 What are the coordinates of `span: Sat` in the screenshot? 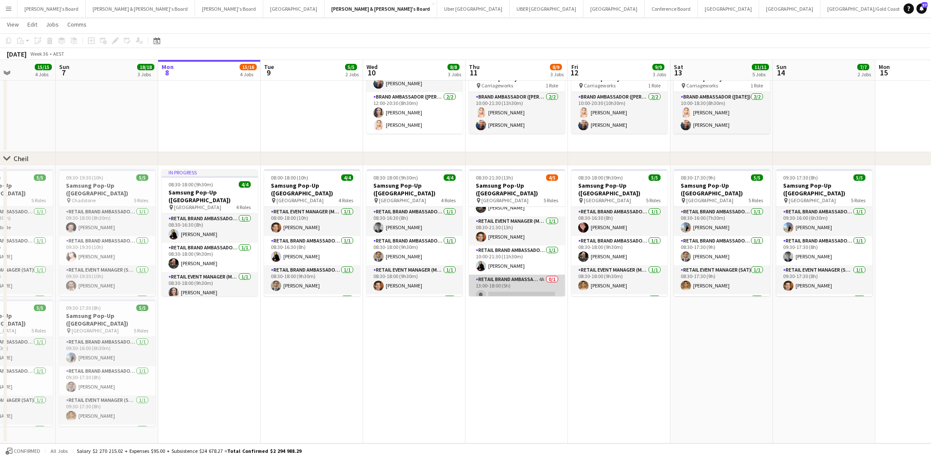 It's located at (678, 67).